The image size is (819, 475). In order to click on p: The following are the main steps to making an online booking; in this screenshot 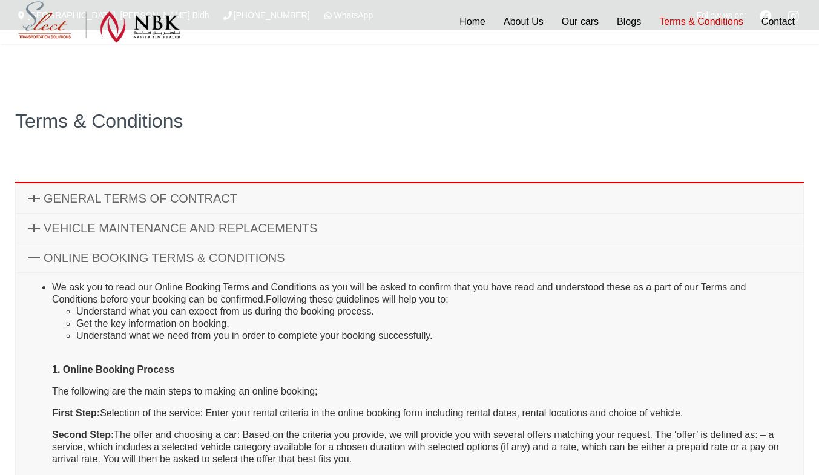, I will do `click(421, 392)`.